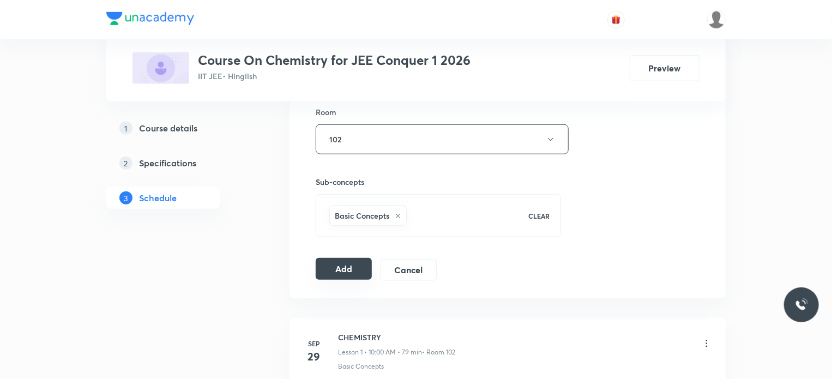 The image size is (832, 379). I want to click on img: Divya tyagi, so click(716, 20).